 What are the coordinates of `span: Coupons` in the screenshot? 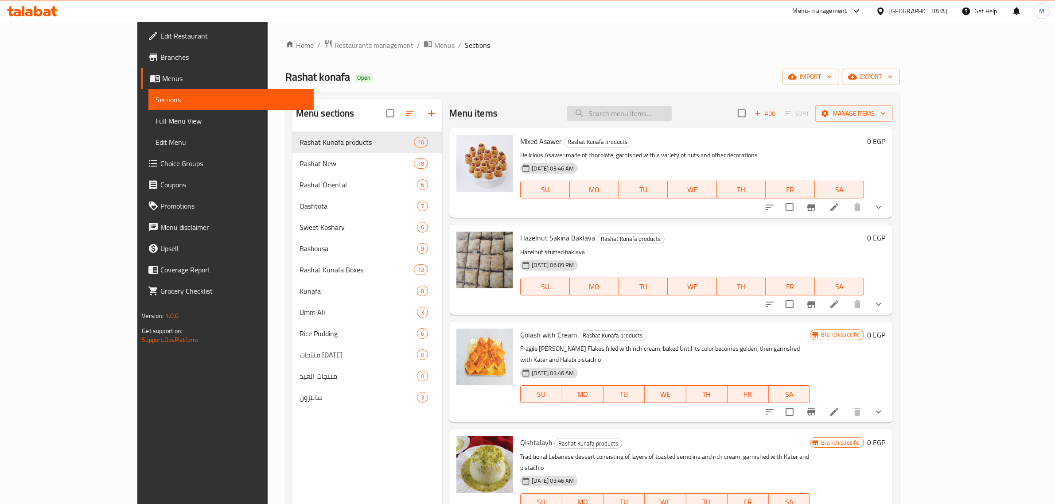 It's located at (233, 185).